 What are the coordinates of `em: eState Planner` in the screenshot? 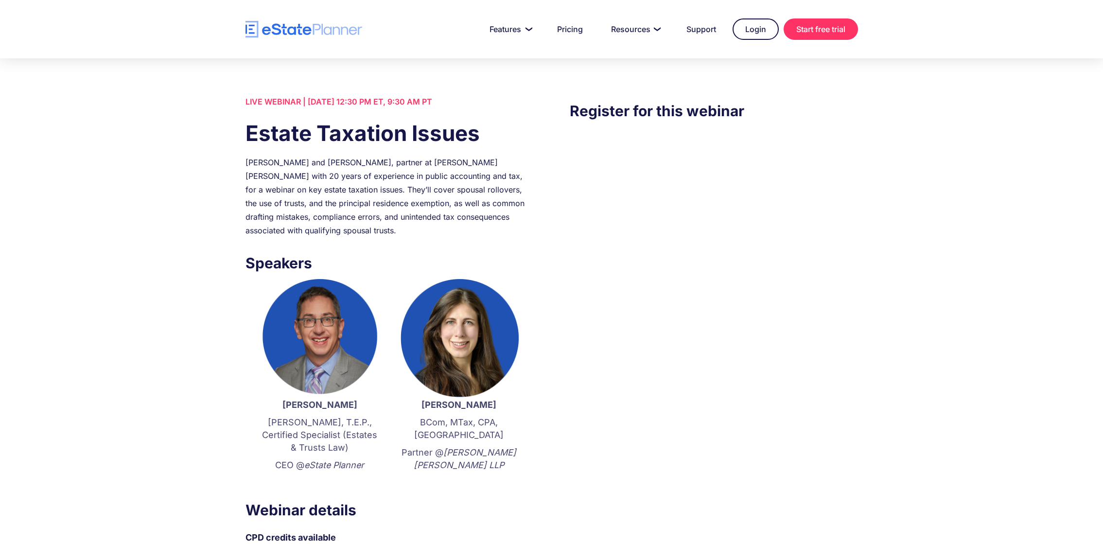 It's located at (334, 465).